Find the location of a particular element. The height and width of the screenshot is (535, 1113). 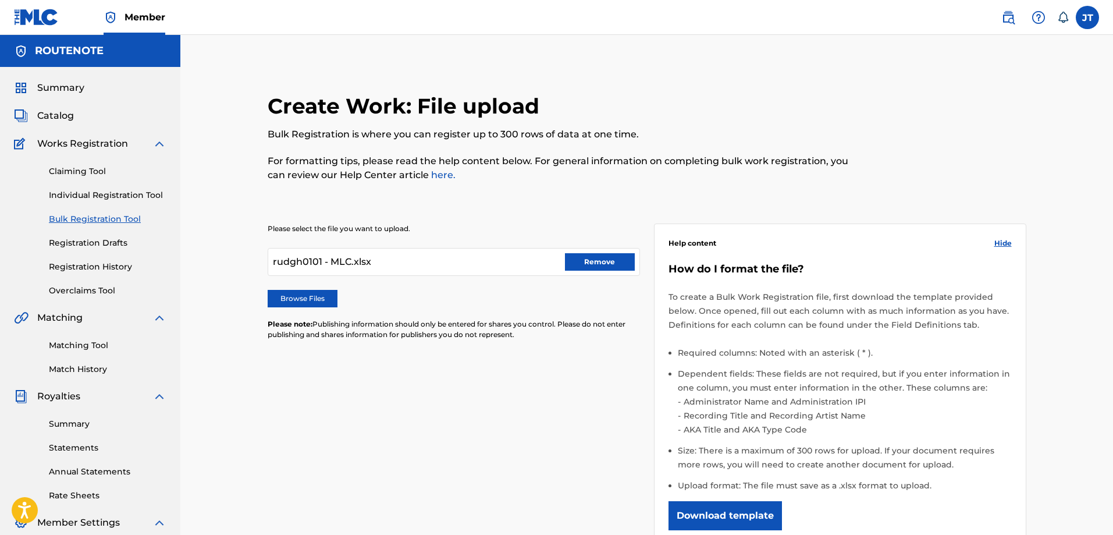

a: Registration History is located at coordinates (108, 266).